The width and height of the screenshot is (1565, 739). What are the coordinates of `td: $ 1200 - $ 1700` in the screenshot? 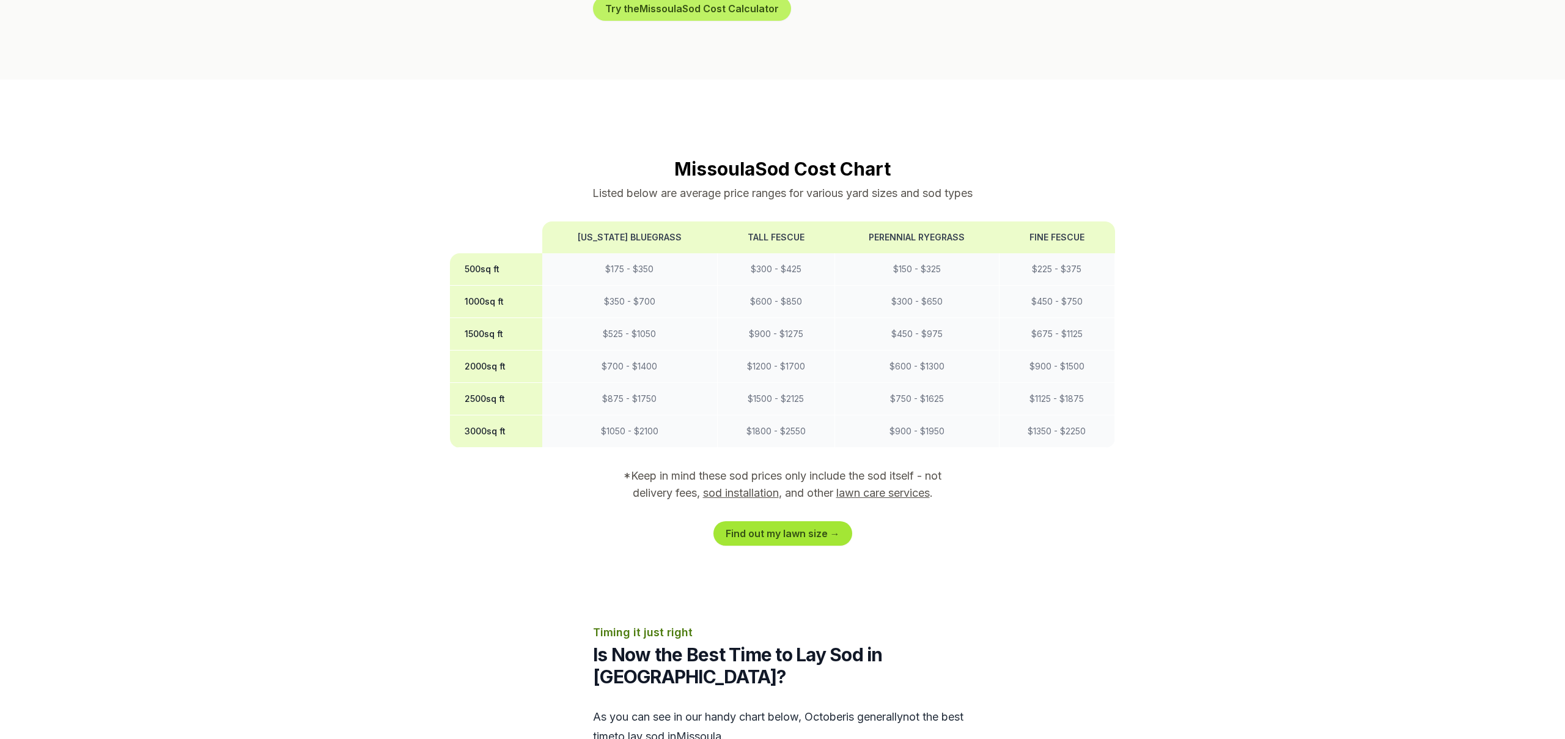 It's located at (776, 366).